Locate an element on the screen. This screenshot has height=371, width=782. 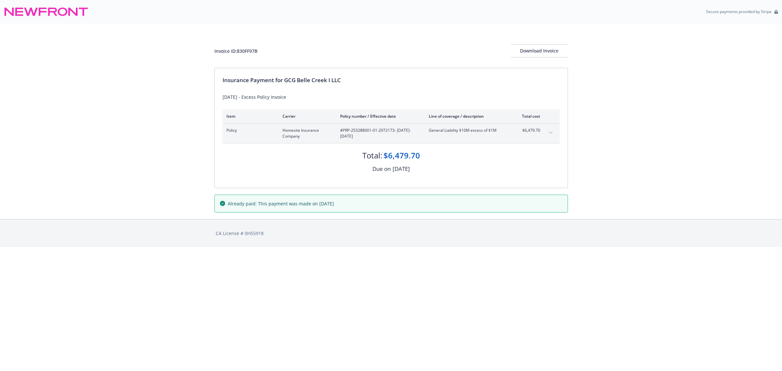
div: Insurance Payment for GCG Belle Creek I LLC is located at coordinates (391, 80).